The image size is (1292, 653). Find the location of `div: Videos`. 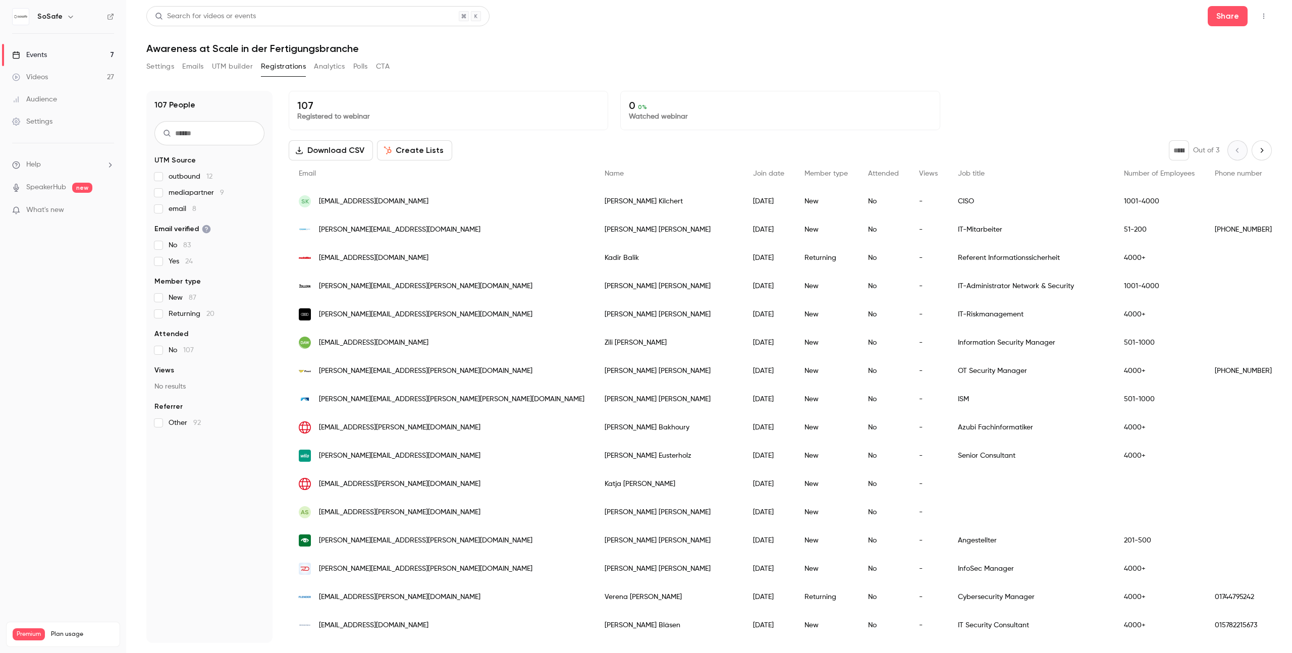

div: Videos is located at coordinates (30, 77).